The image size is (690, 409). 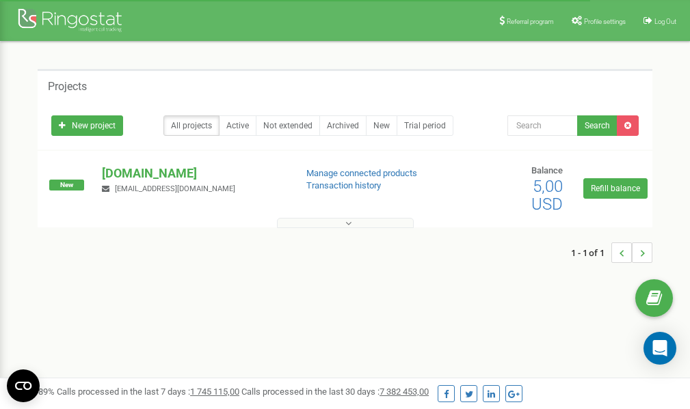 I want to click on div: Open Intercom Messenger, so click(x=660, y=349).